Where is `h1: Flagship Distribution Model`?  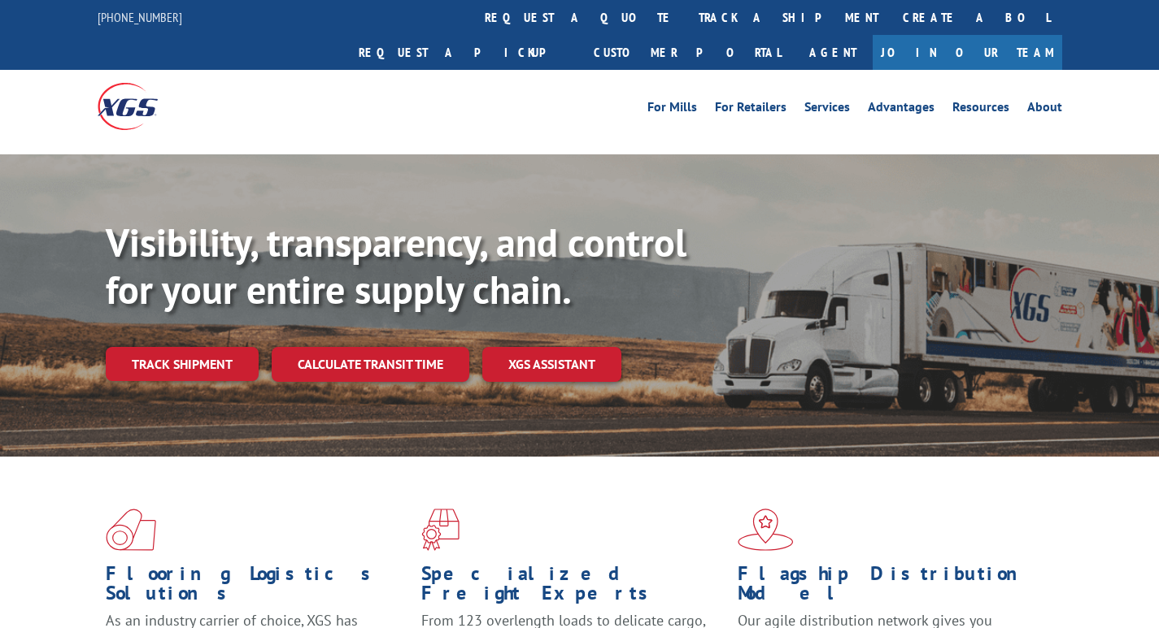 h1: Flagship Distribution Model is located at coordinates (889, 588).